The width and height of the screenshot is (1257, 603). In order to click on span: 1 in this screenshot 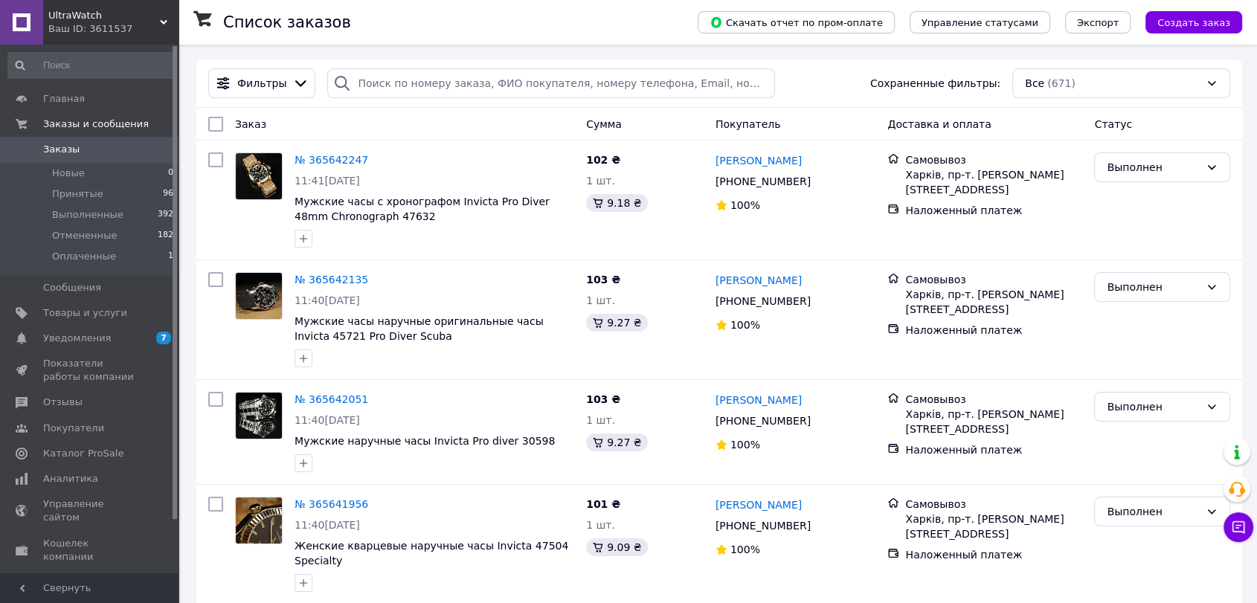, I will do `click(170, 257)`.